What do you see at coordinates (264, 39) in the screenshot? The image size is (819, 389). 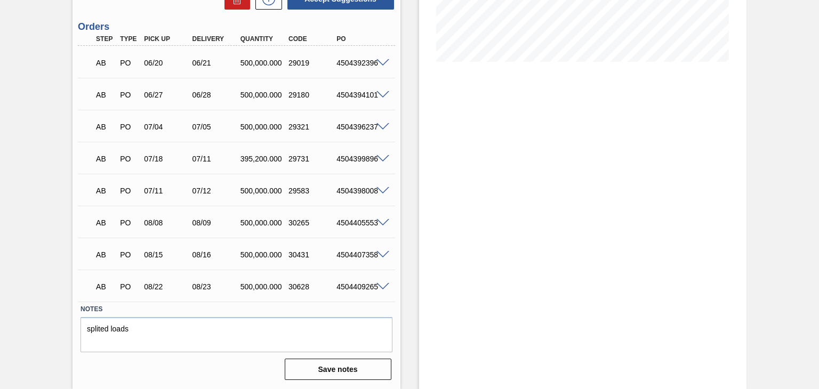 I see `div: Quantity` at bounding box center [264, 39].